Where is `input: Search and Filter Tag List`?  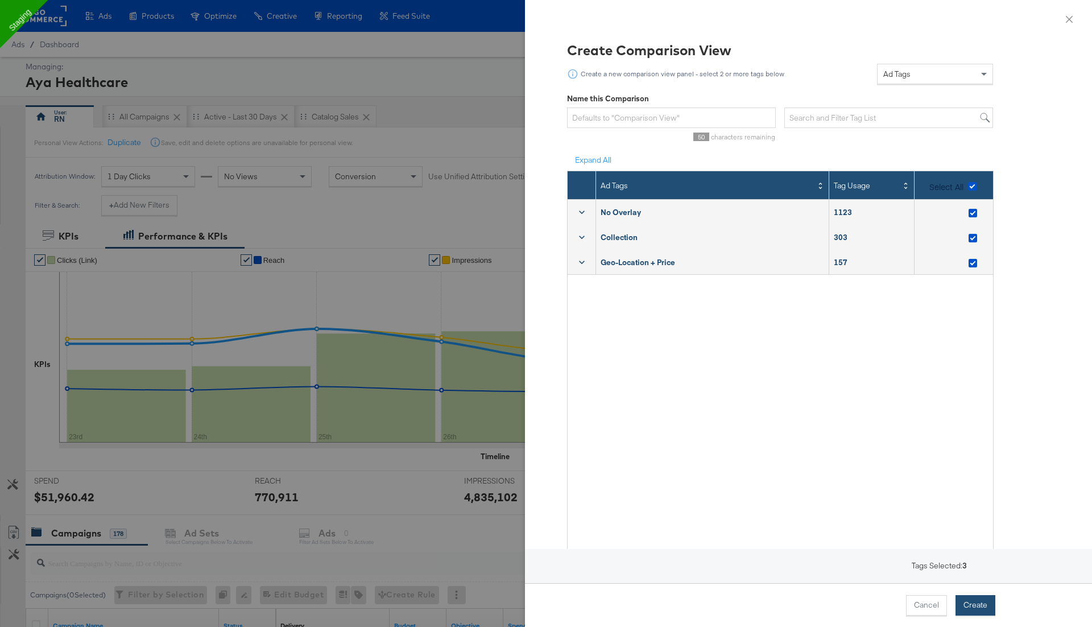 input: Search and Filter Tag List is located at coordinates (888, 118).